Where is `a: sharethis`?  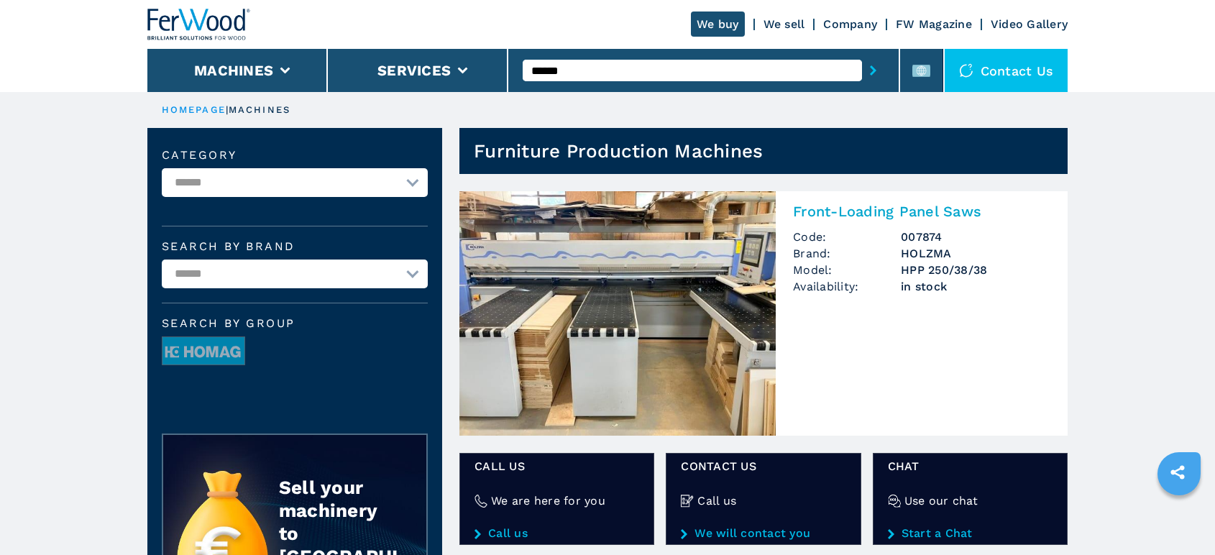
a: sharethis is located at coordinates (1177, 472).